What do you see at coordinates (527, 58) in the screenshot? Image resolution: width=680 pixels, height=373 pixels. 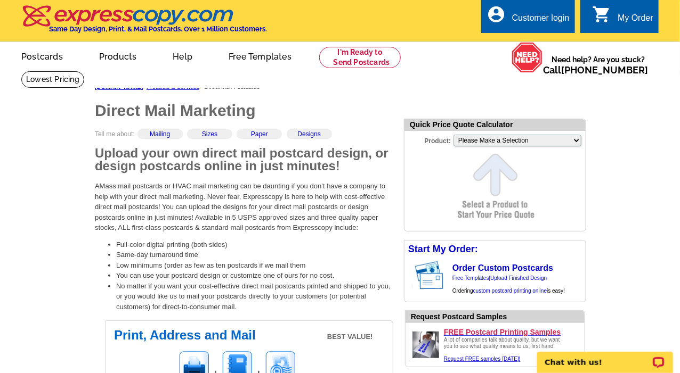 I see `img: help` at bounding box center [527, 58].